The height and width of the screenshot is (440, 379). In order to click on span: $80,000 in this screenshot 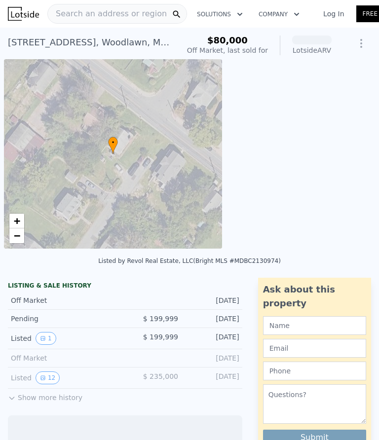, I will do `click(228, 40)`.